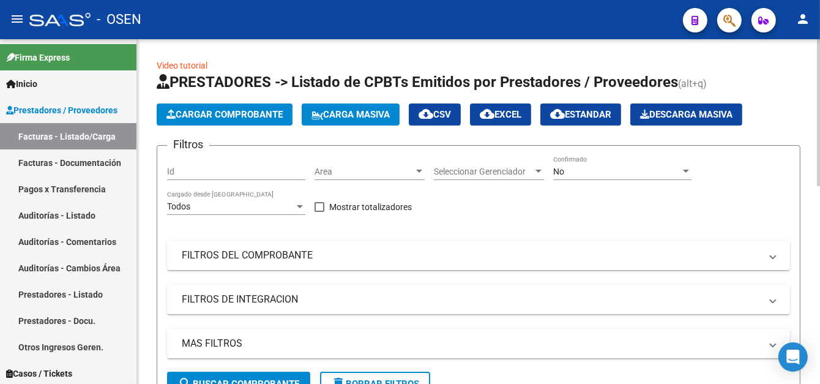 Image resolution: width=820 pixels, height=384 pixels. Describe the element at coordinates (119, 20) in the screenshot. I see `span: - OSEN` at that location.